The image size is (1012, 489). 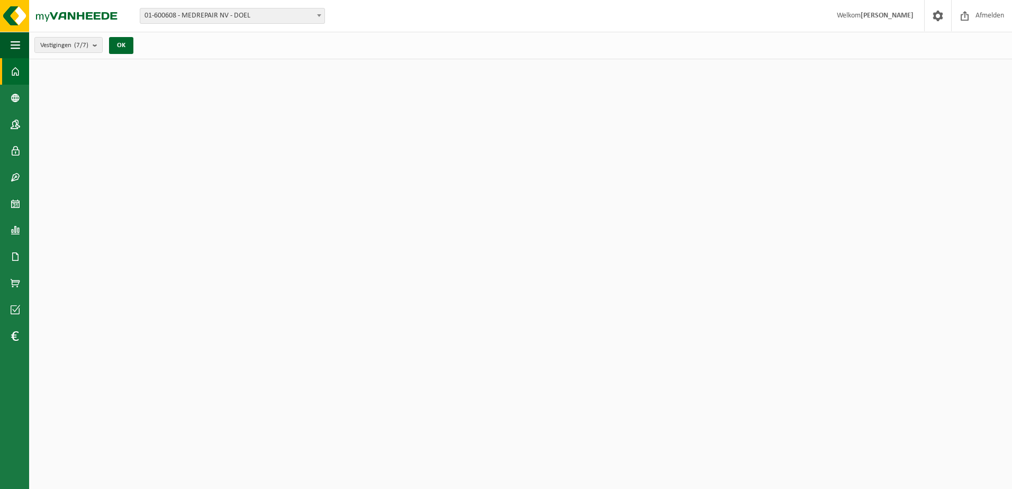 What do you see at coordinates (232, 16) in the screenshot?
I see `span: 01-600608 - MEDREPAIR NV - DOEL` at bounding box center [232, 16].